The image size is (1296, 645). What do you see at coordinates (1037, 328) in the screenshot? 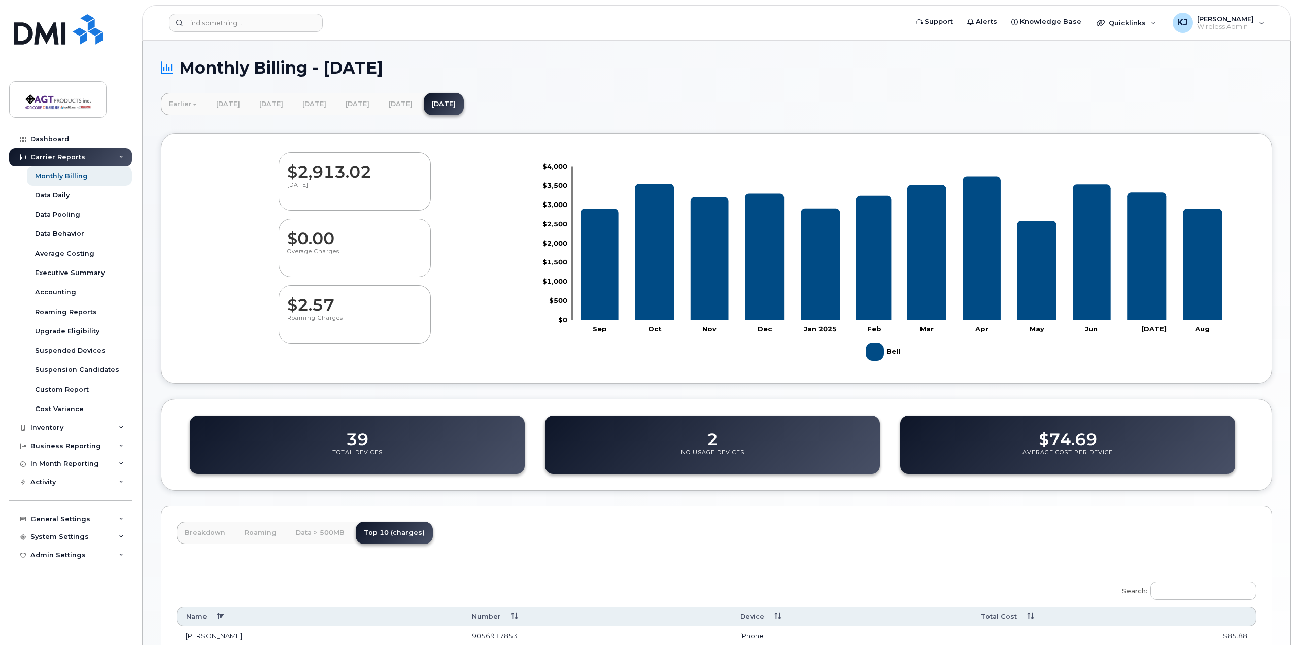
I see `tspan: May` at bounding box center [1037, 328].